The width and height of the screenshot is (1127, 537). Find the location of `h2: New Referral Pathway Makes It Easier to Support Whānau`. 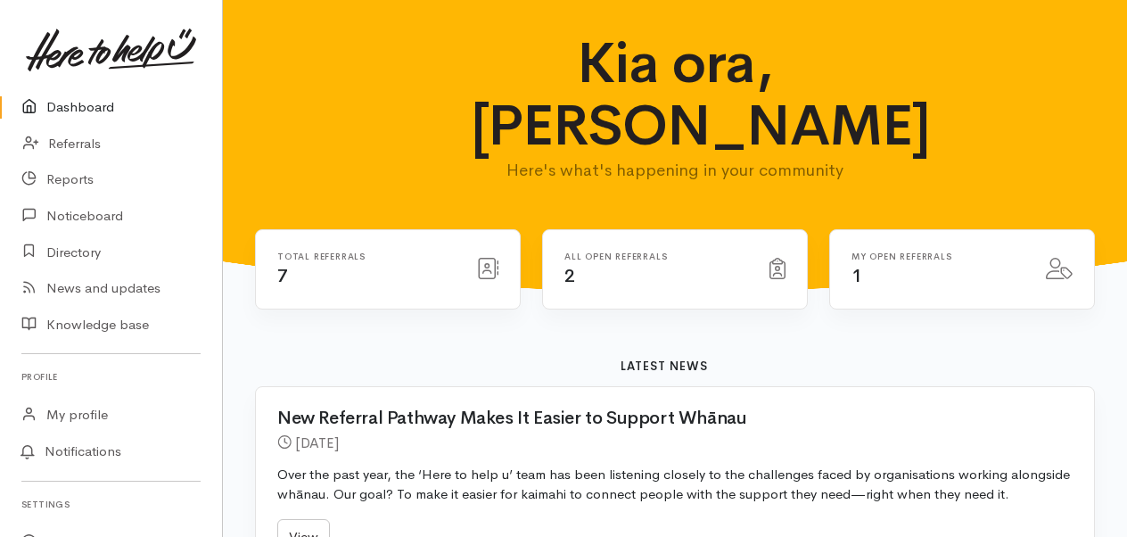

h2: New Referral Pathway Makes It Easier to Support Whānau is located at coordinates (665, 418).